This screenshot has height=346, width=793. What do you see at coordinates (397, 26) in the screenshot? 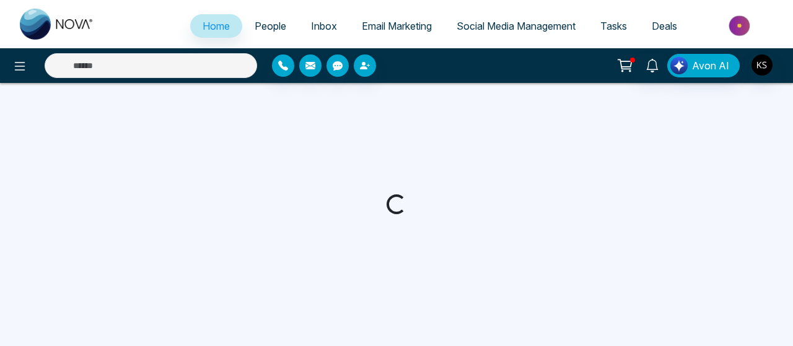
I see `span: Email Marketing` at bounding box center [397, 26].